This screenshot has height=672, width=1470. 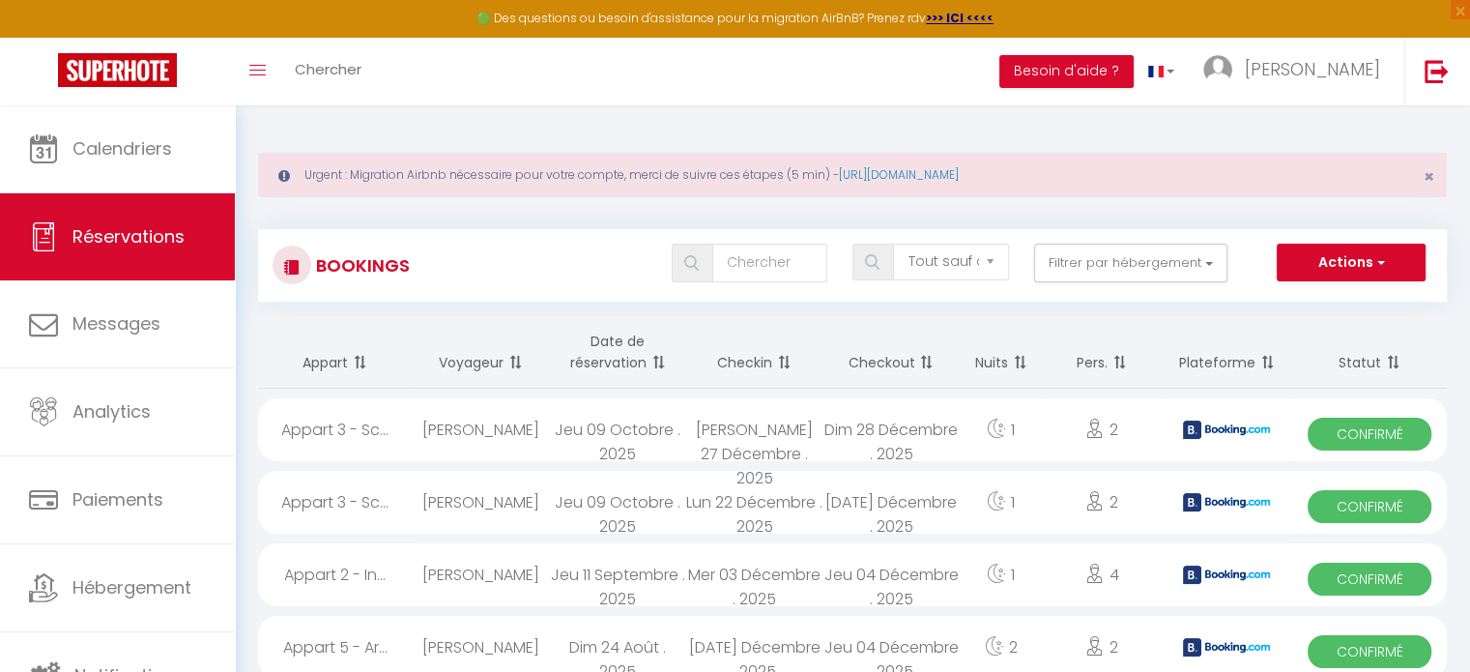 I want to click on input: Chercher, so click(x=769, y=263).